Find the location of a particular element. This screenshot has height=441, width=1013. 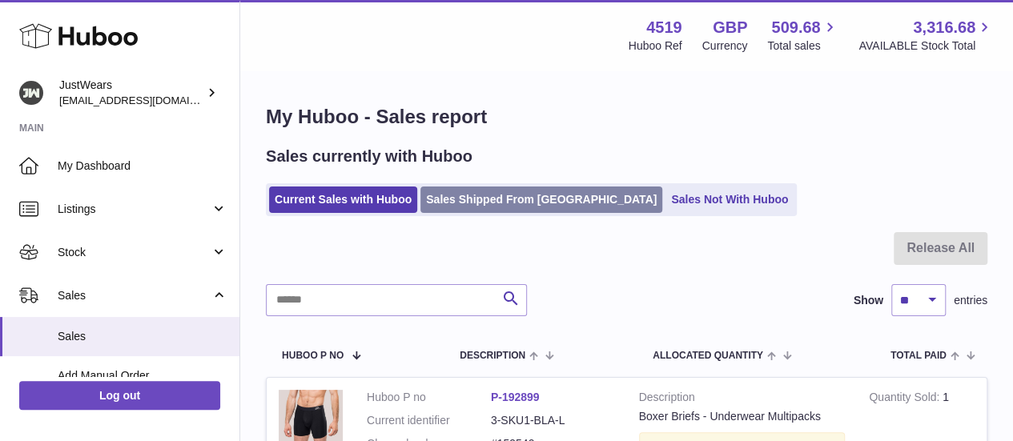

div: JustWears is located at coordinates (131, 93).